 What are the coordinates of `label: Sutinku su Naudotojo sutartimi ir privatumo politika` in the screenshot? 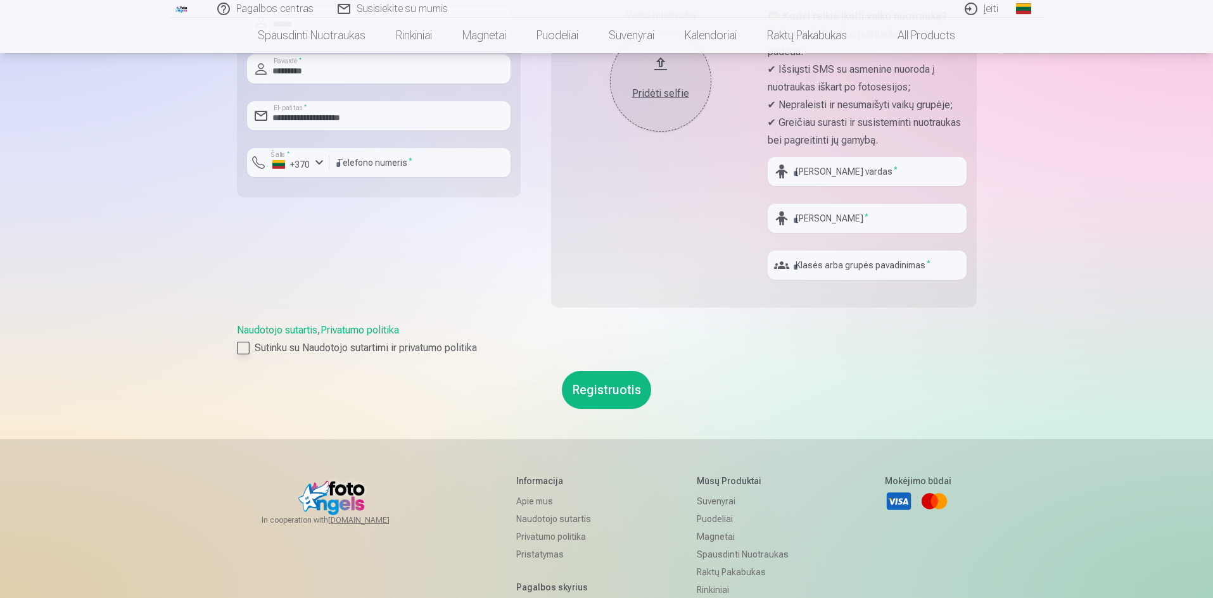 It's located at (607, 348).